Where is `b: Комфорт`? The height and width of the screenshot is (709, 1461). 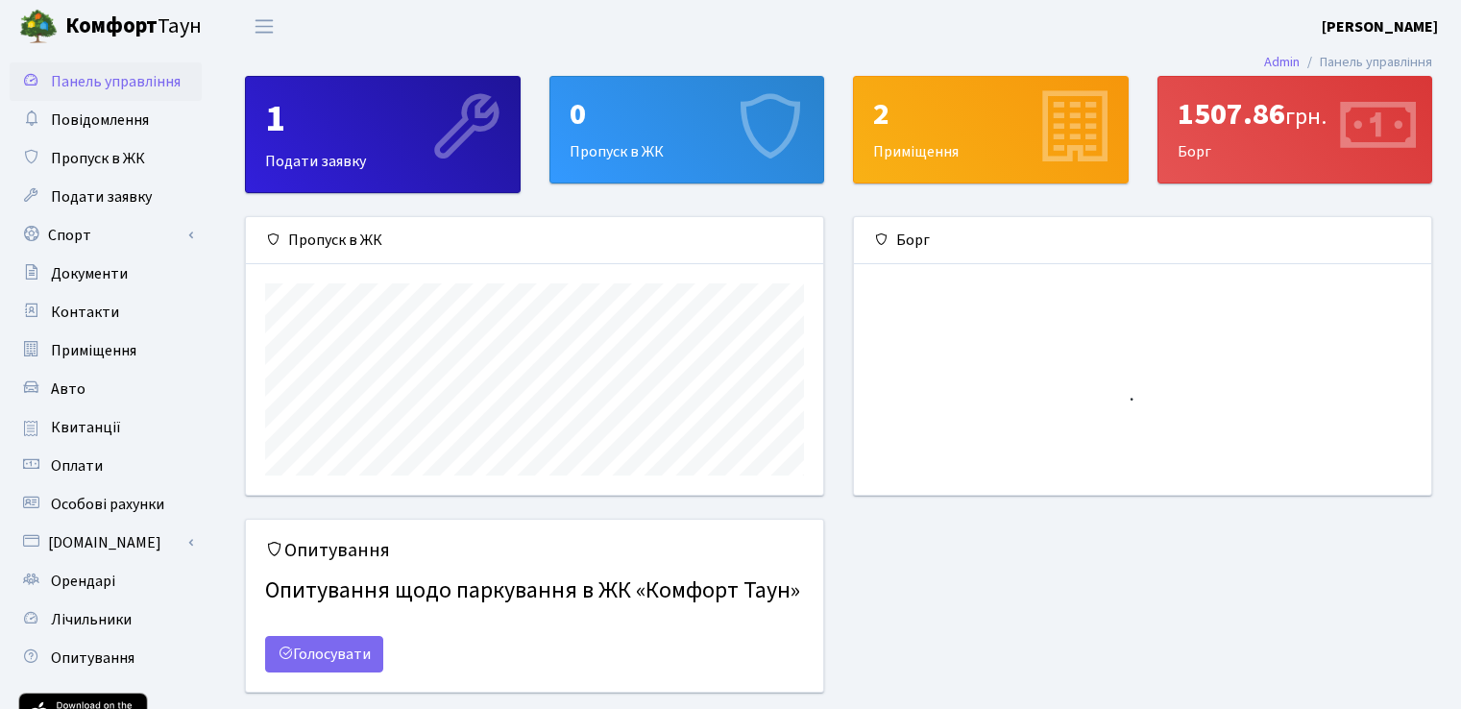 b: Комфорт is located at coordinates (111, 26).